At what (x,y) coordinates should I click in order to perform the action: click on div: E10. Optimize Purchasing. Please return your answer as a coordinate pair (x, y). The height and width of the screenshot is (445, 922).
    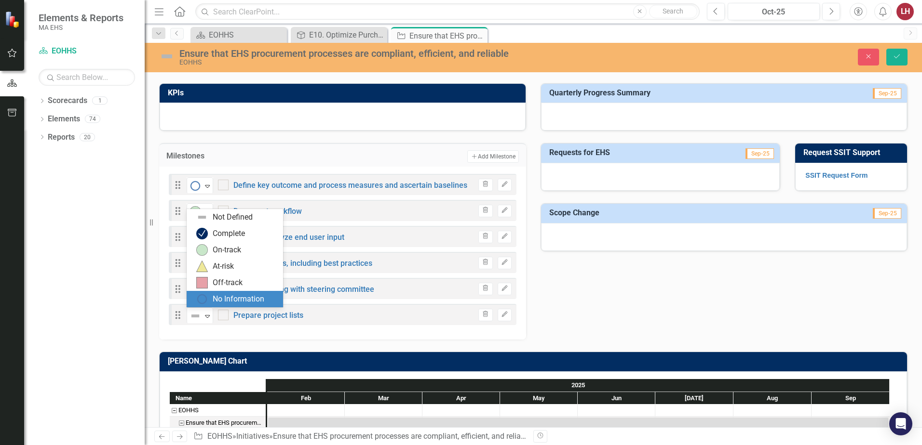
    Looking at the image, I should click on (347, 35).